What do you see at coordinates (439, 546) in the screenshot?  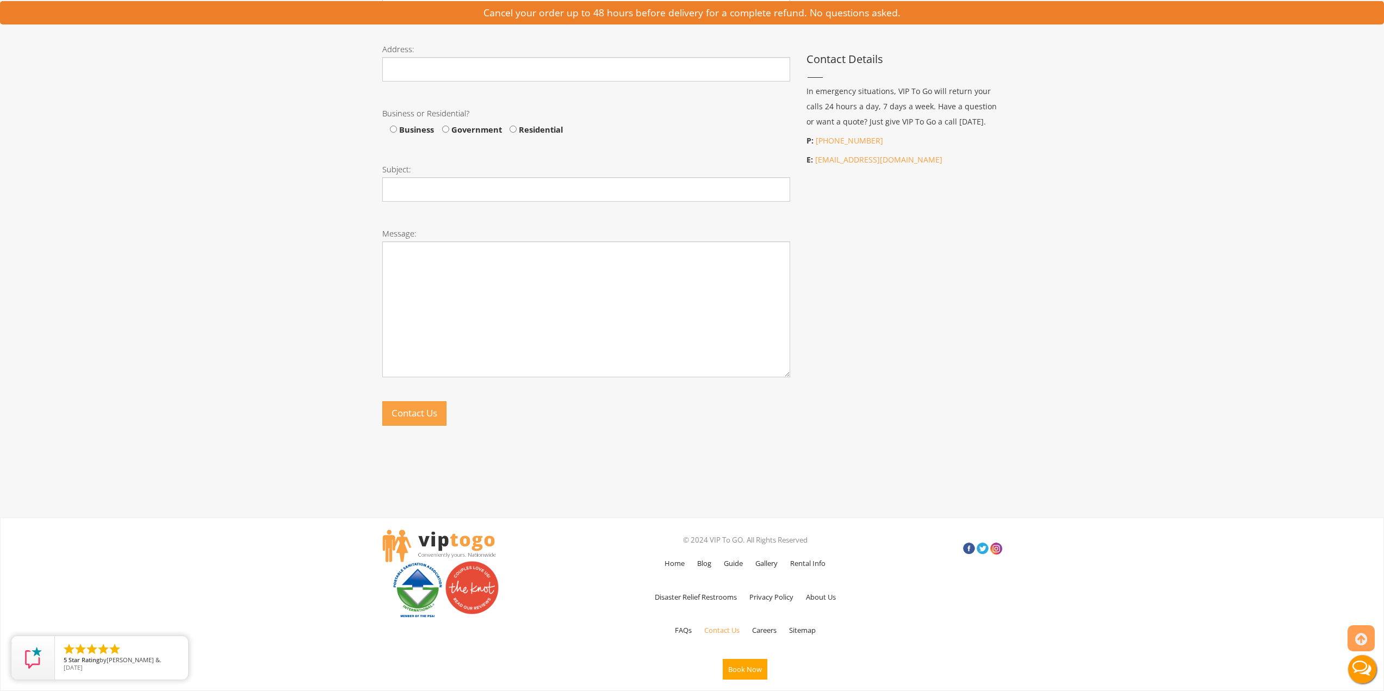 I see `img: viptogo LogoVIPTOGO` at bounding box center [439, 546].